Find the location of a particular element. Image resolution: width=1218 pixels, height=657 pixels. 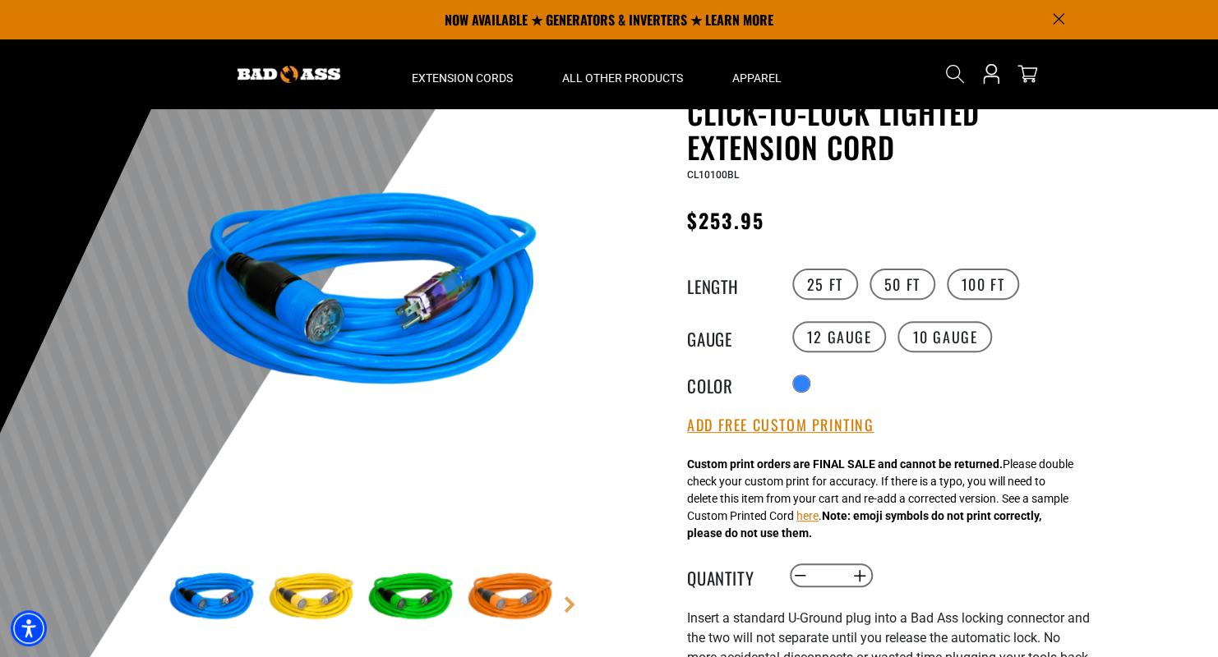

label: 12 Gauge is located at coordinates (839, 337).